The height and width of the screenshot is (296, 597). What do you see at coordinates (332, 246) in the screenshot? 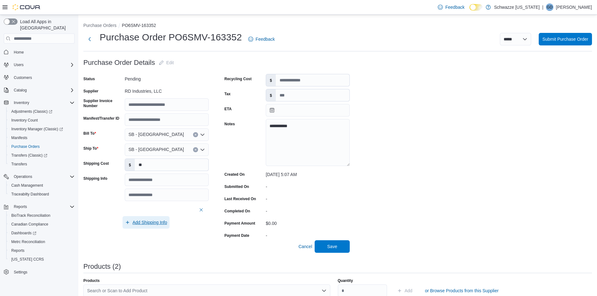
I see `span: Save` at bounding box center [332, 246].